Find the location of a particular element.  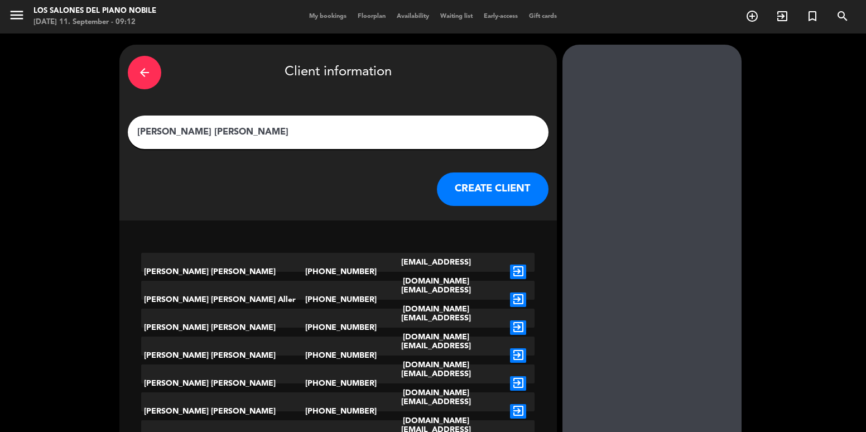

span: Availability is located at coordinates (413, 16).